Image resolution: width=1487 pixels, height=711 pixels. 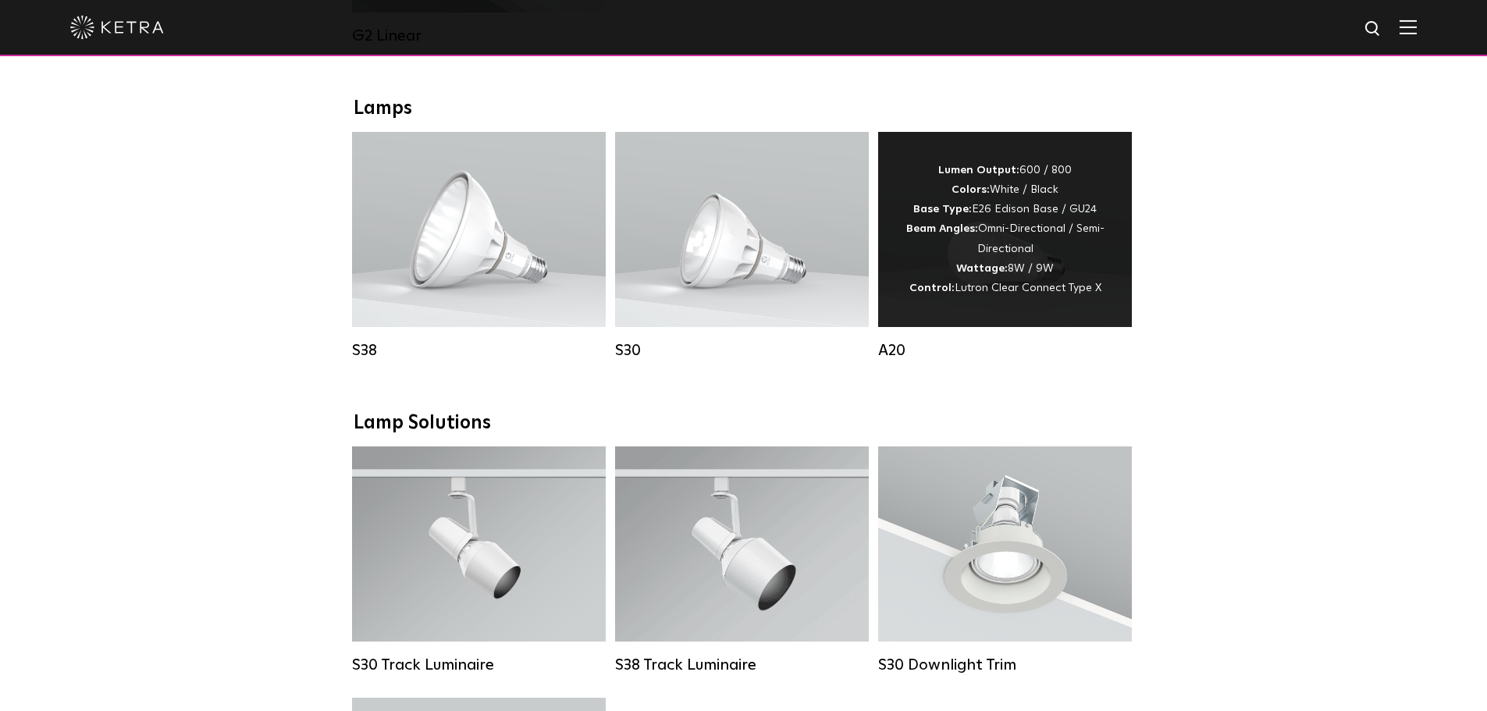 What do you see at coordinates (1005, 665) in the screenshot?
I see `div: S30 Downlight Trim` at bounding box center [1005, 665].